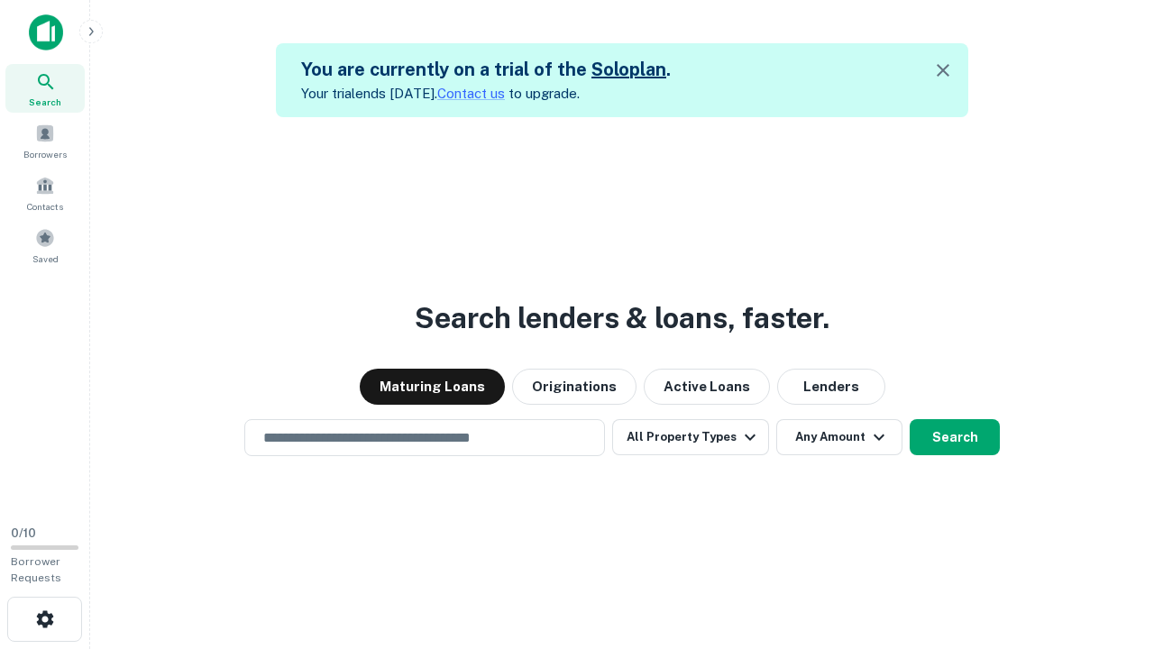  What do you see at coordinates (432, 387) in the screenshot?
I see `button: Maturing Loans` at bounding box center [432, 387].